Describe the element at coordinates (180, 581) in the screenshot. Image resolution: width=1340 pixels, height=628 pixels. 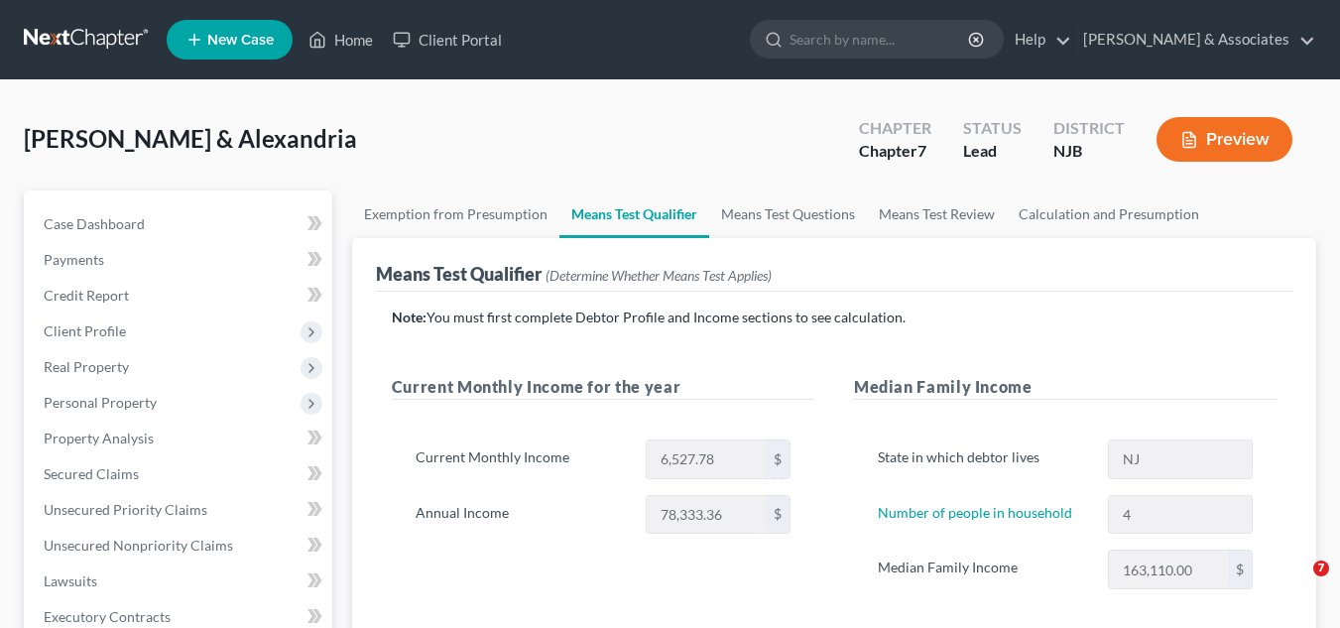
I see `a: Lawsuits` at that location.